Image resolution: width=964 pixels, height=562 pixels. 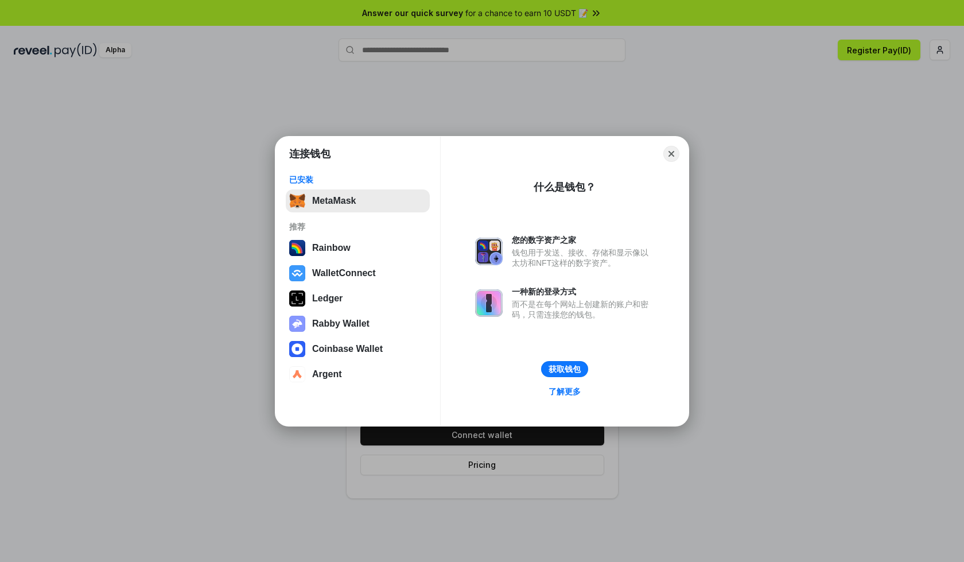 What do you see at coordinates (344, 273) in the screenshot?
I see `div: WalletConnect` at bounding box center [344, 273].